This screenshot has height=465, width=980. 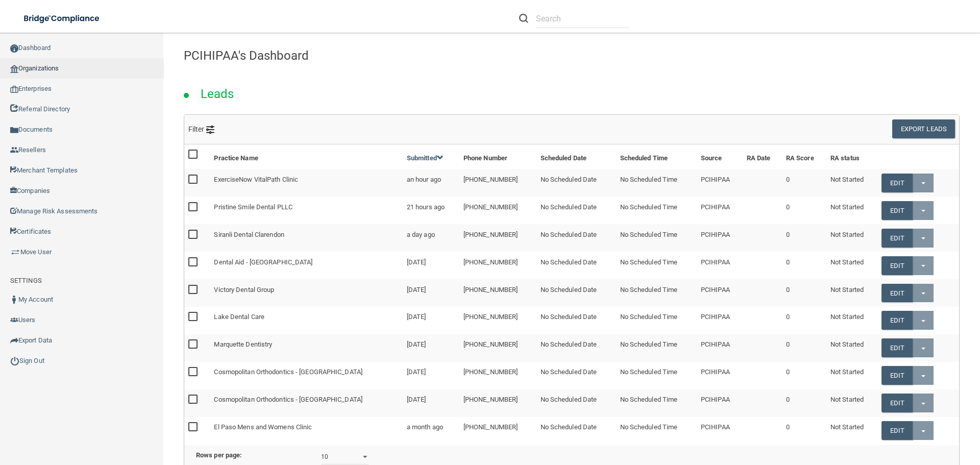 I want to click on img: icon-export.b9366987.png, so click(x=14, y=340).